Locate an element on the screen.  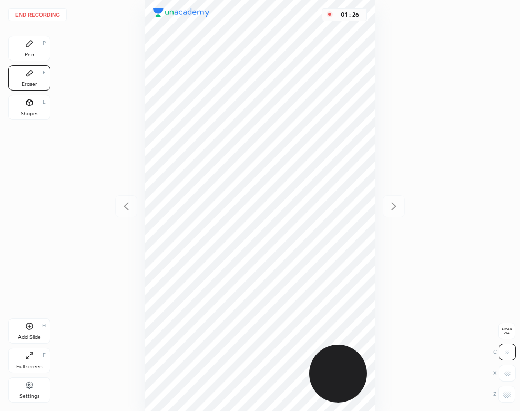
div: F is located at coordinates (44, 355).